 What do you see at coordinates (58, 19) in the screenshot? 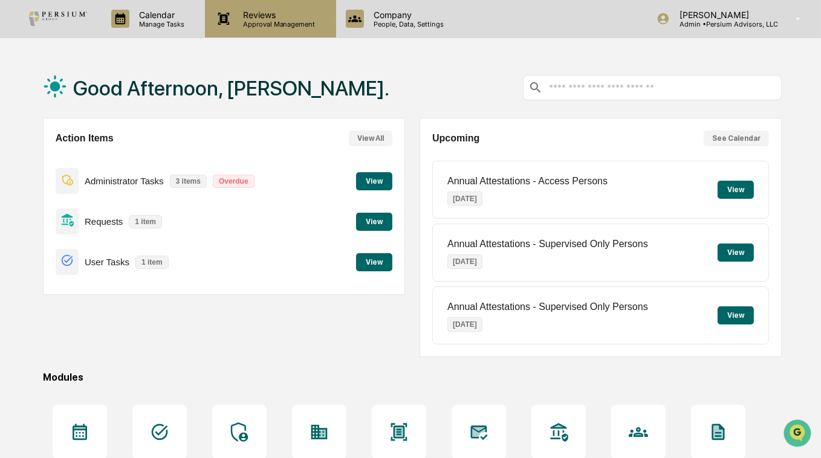
I see `img: logo` at bounding box center [58, 19].